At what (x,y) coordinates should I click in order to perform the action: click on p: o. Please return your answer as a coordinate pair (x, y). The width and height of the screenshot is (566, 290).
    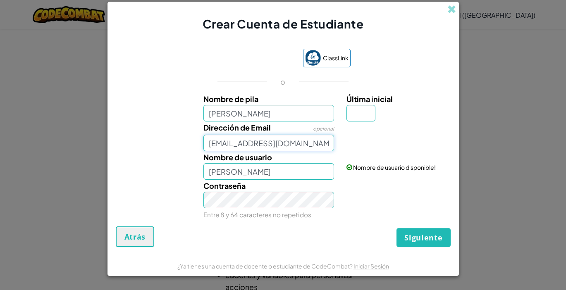
    Looking at the image, I should click on (283, 82).